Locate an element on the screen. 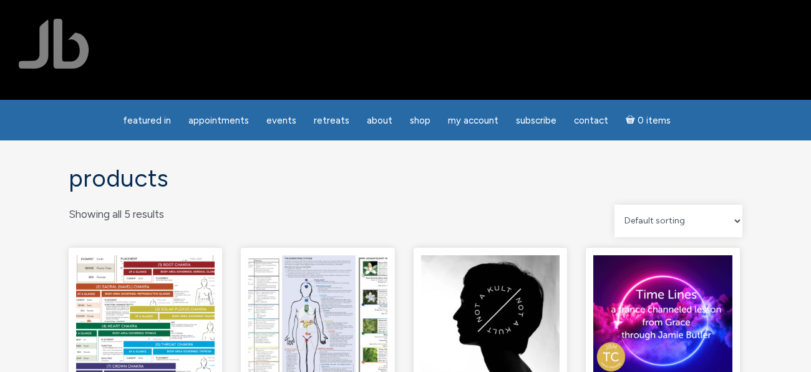  i: Cart is located at coordinates (631, 120).